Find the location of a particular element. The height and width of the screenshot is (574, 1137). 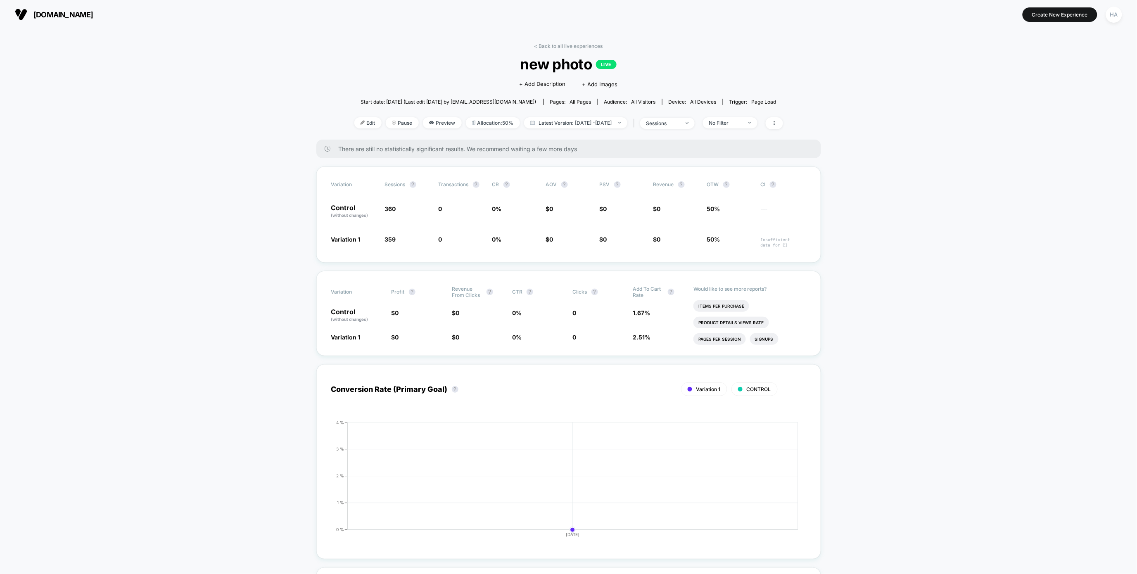

span: CR is located at coordinates (496, 184).